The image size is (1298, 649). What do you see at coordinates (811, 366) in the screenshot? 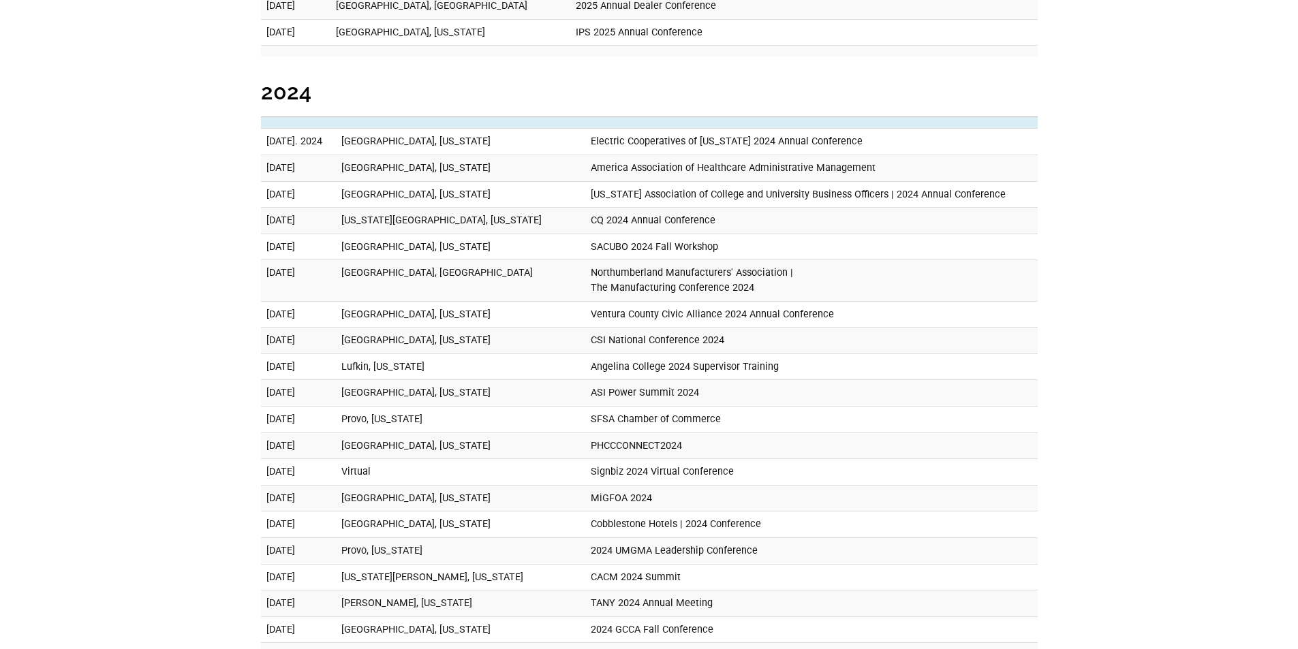
I see `td: Angelina College 2024 Supervisor Training` at bounding box center [811, 366].